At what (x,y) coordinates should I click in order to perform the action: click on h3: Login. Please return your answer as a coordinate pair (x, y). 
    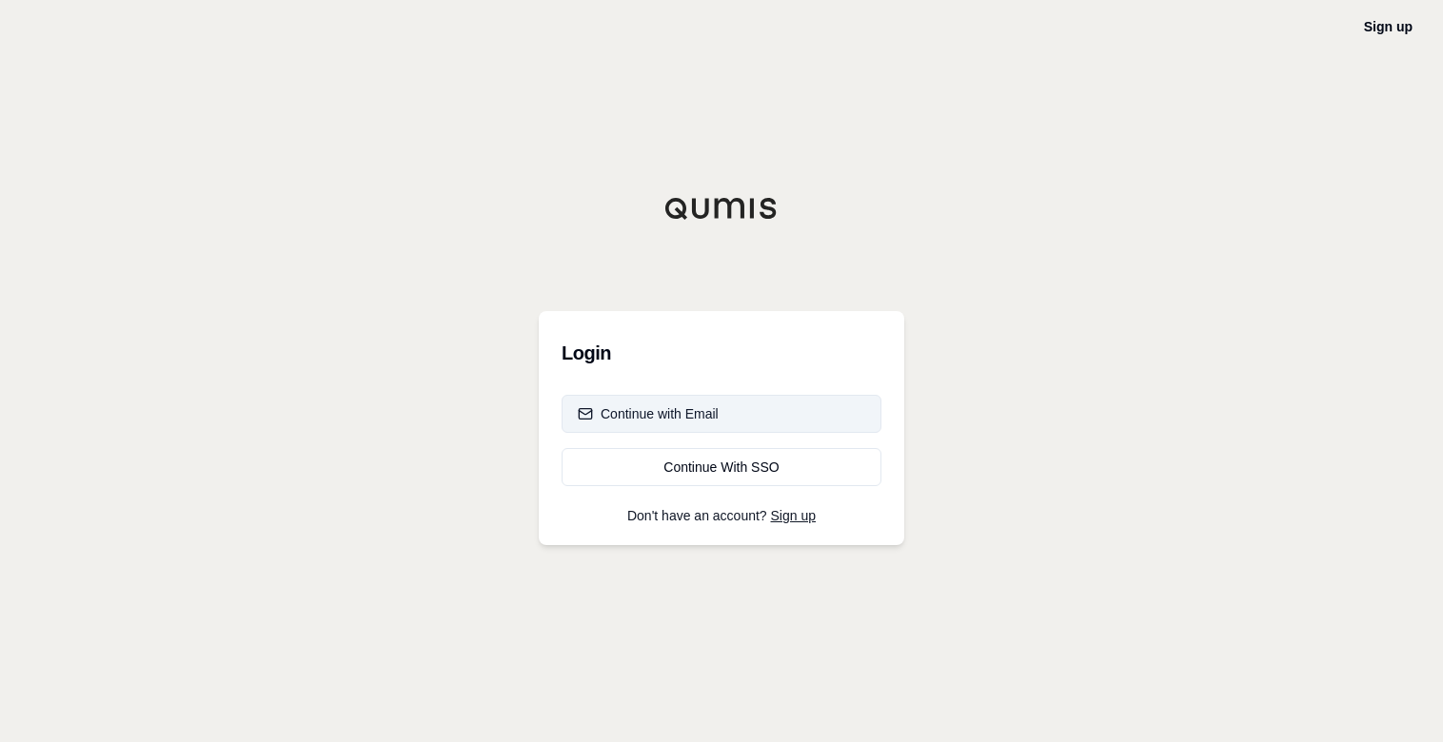
    Looking at the image, I should click on (721, 353).